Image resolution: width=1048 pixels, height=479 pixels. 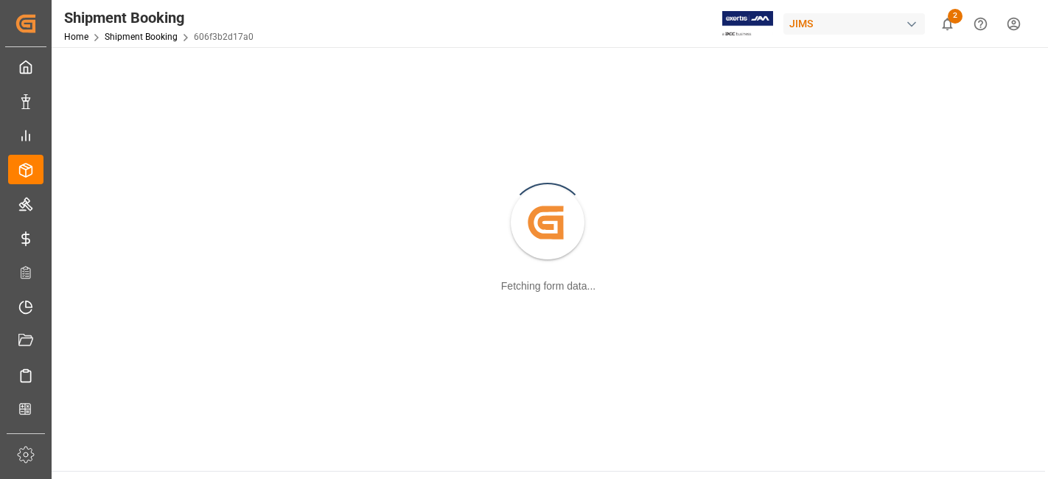 I want to click on div: JIMS, so click(x=854, y=24).